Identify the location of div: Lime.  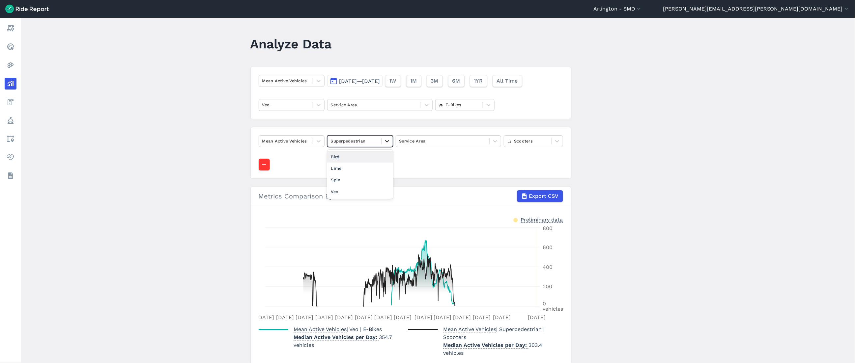
(360, 168).